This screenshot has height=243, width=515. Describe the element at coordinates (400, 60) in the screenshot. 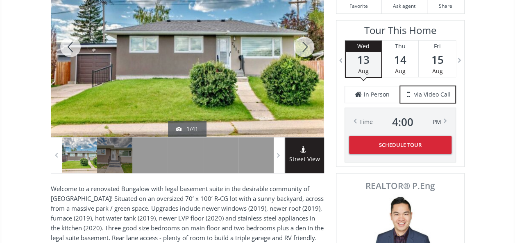

I see `span: 14` at that location.